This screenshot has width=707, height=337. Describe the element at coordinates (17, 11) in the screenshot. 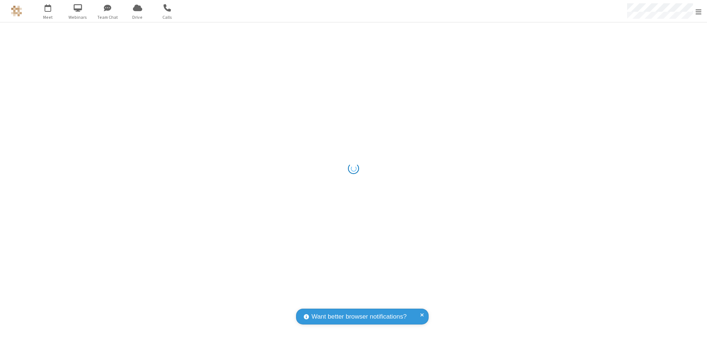

I see `img: QA Selenium DO NOT DELETE OR CHANGE` at that location.